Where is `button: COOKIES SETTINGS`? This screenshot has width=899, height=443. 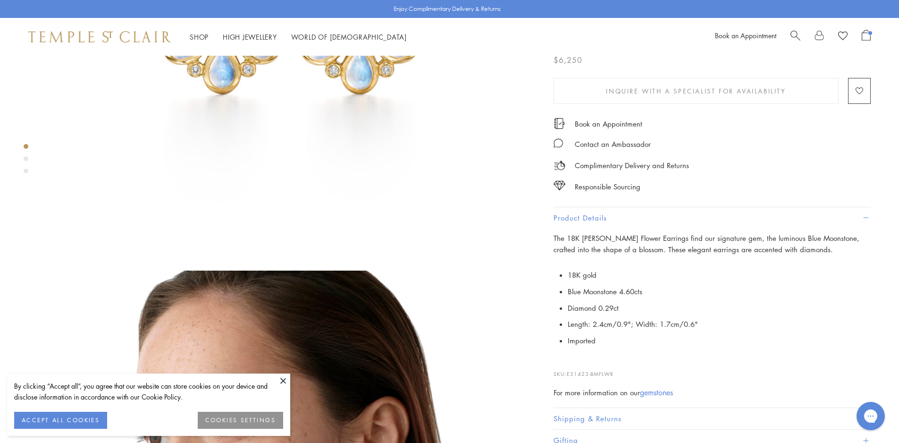
button: COOKIES SETTINGS is located at coordinates (240, 420).